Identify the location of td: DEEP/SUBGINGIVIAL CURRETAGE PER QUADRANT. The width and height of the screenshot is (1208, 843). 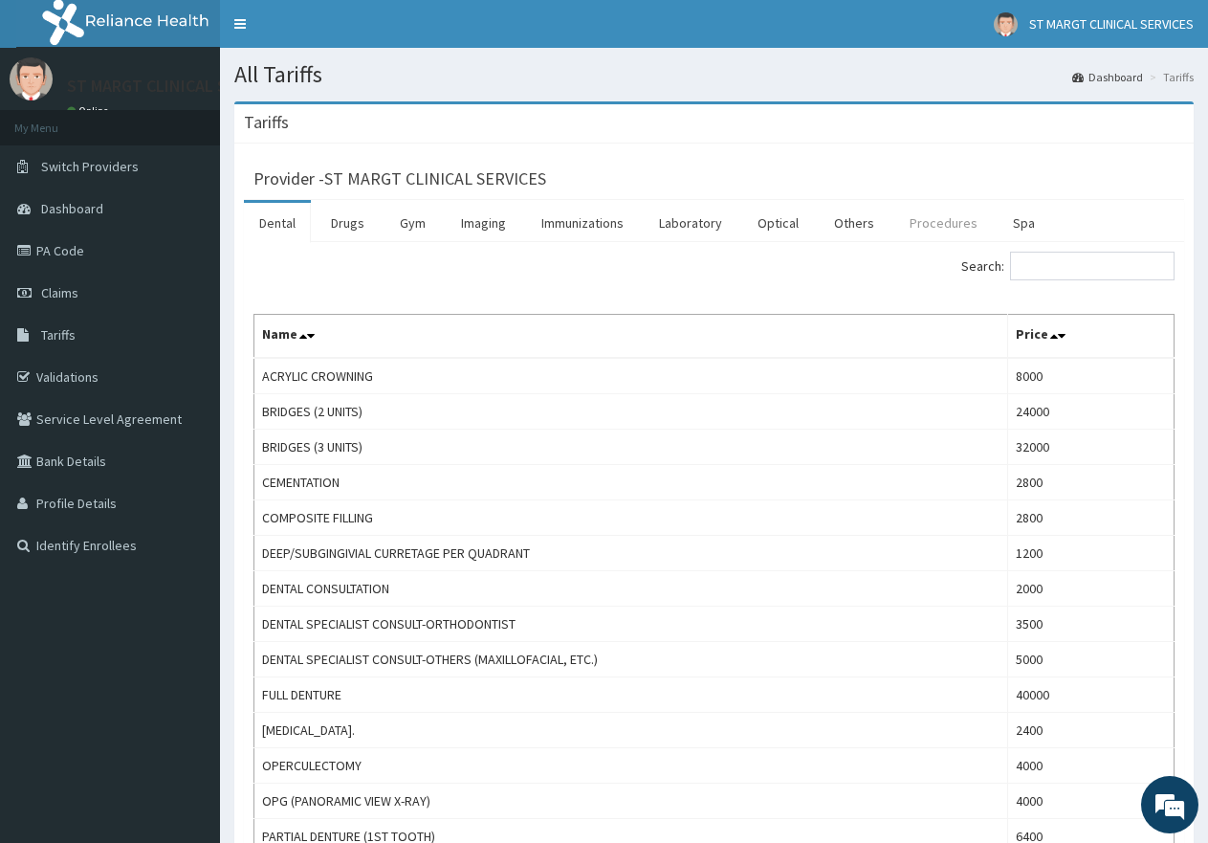
(631, 553).